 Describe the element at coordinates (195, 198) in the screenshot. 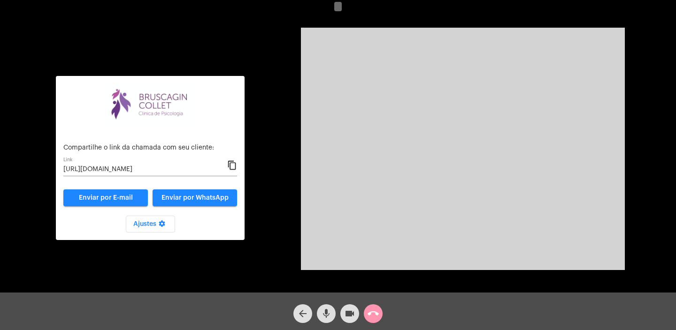

I see `span: Enviar por WhatsApp` at that location.